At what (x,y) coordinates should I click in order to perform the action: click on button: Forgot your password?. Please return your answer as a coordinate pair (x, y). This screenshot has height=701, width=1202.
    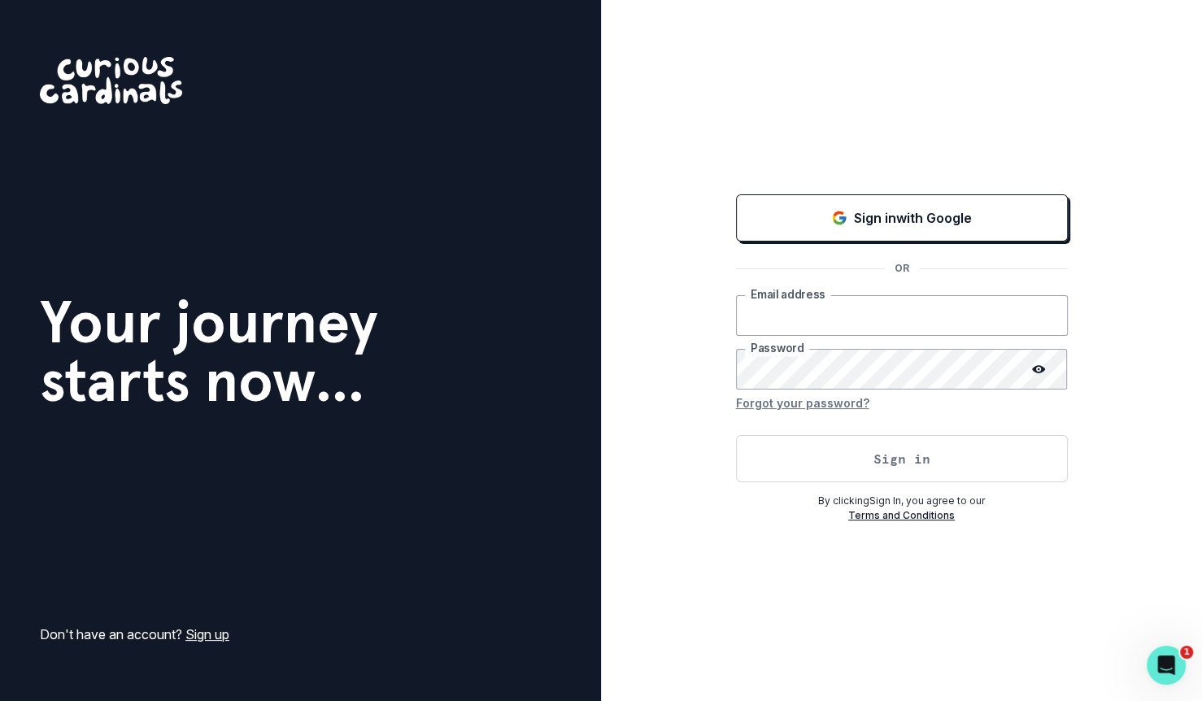
    Looking at the image, I should click on (803, 403).